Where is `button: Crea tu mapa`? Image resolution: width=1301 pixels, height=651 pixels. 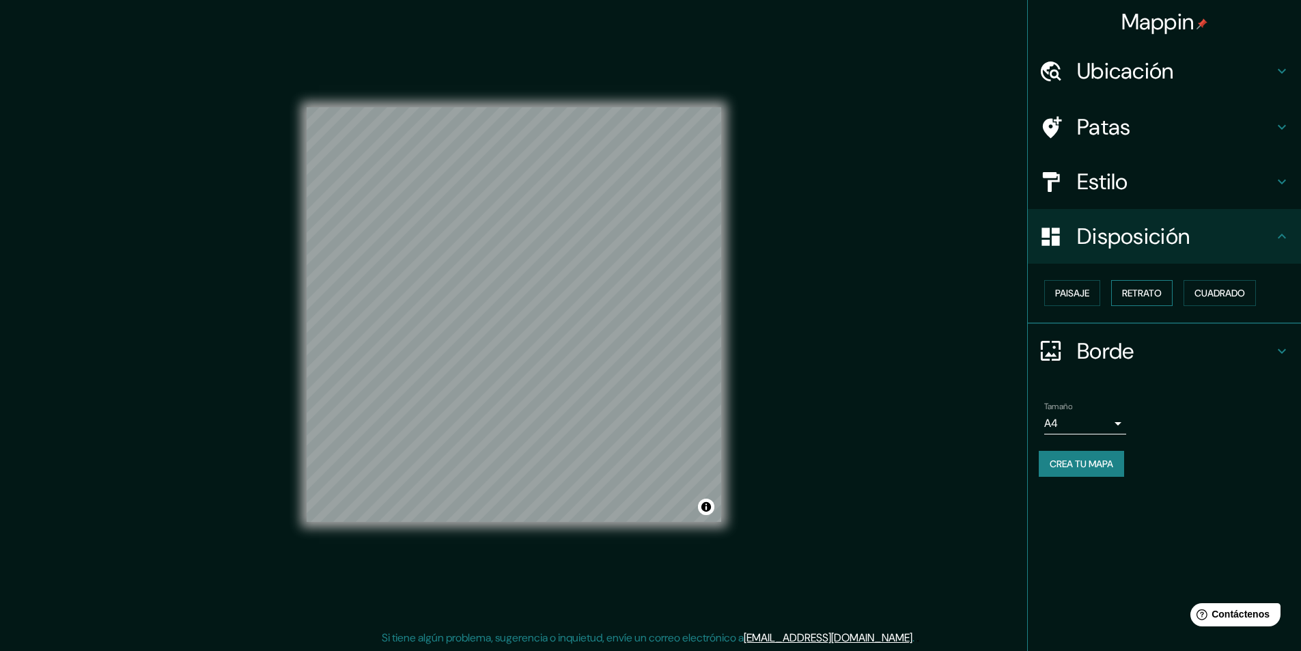 button: Crea tu mapa is located at coordinates (1081, 464).